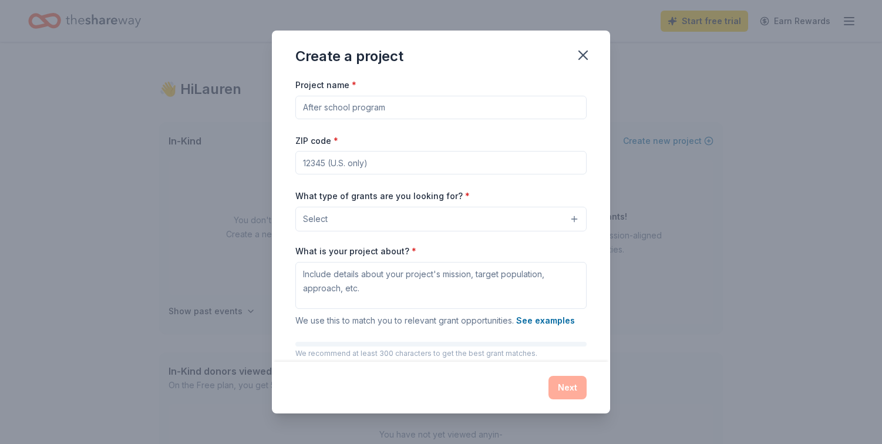 The image size is (882, 444). I want to click on p: We recommend at least 300 characters to get the best grant matches., so click(441, 353).